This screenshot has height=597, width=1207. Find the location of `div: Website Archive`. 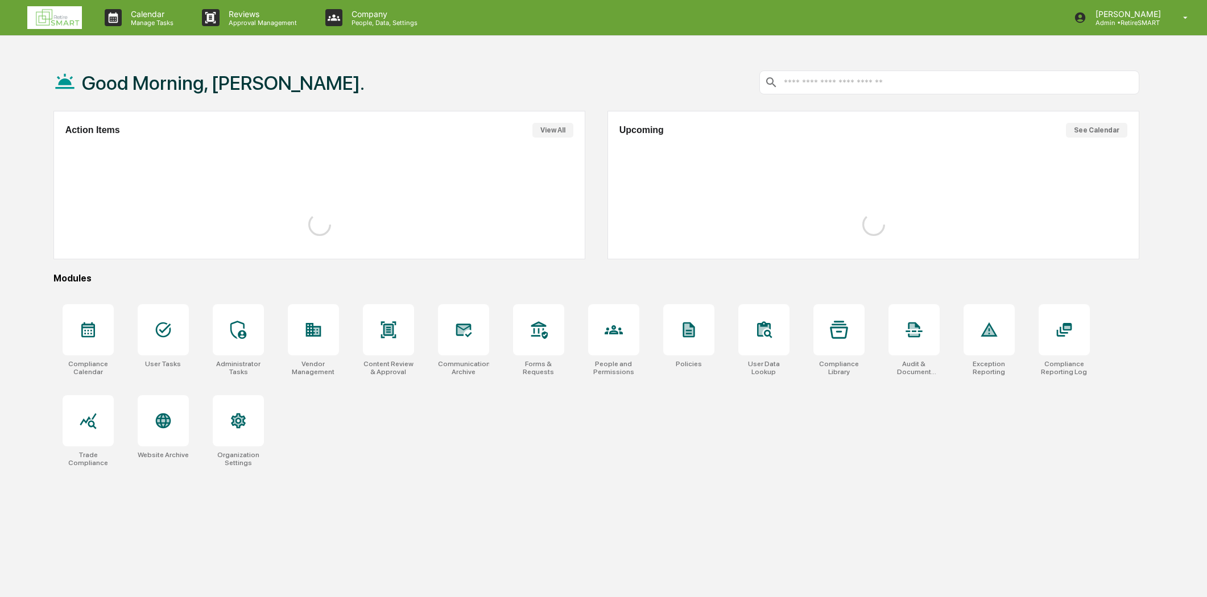

div: Website Archive is located at coordinates (163, 455).